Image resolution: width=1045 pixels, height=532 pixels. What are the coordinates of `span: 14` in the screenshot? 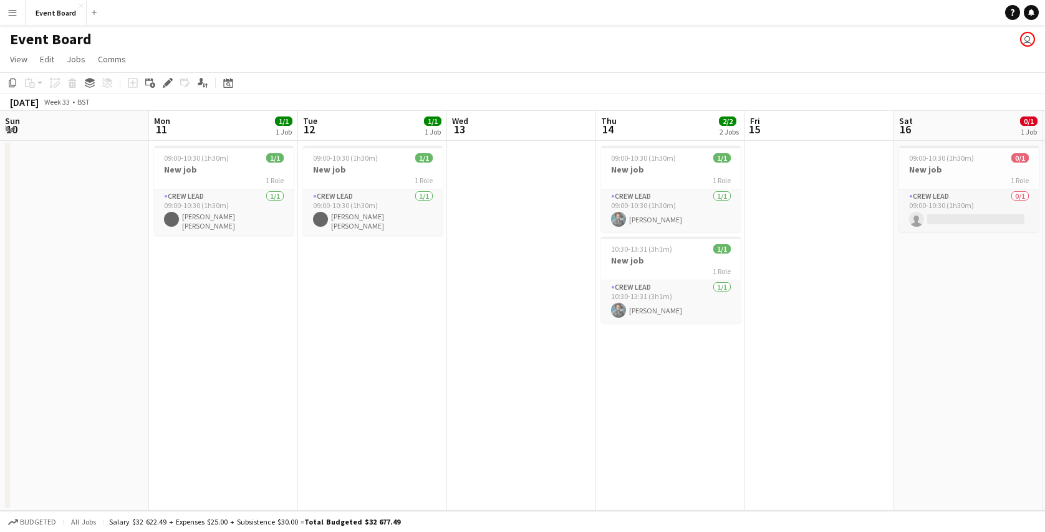 It's located at (608, 129).